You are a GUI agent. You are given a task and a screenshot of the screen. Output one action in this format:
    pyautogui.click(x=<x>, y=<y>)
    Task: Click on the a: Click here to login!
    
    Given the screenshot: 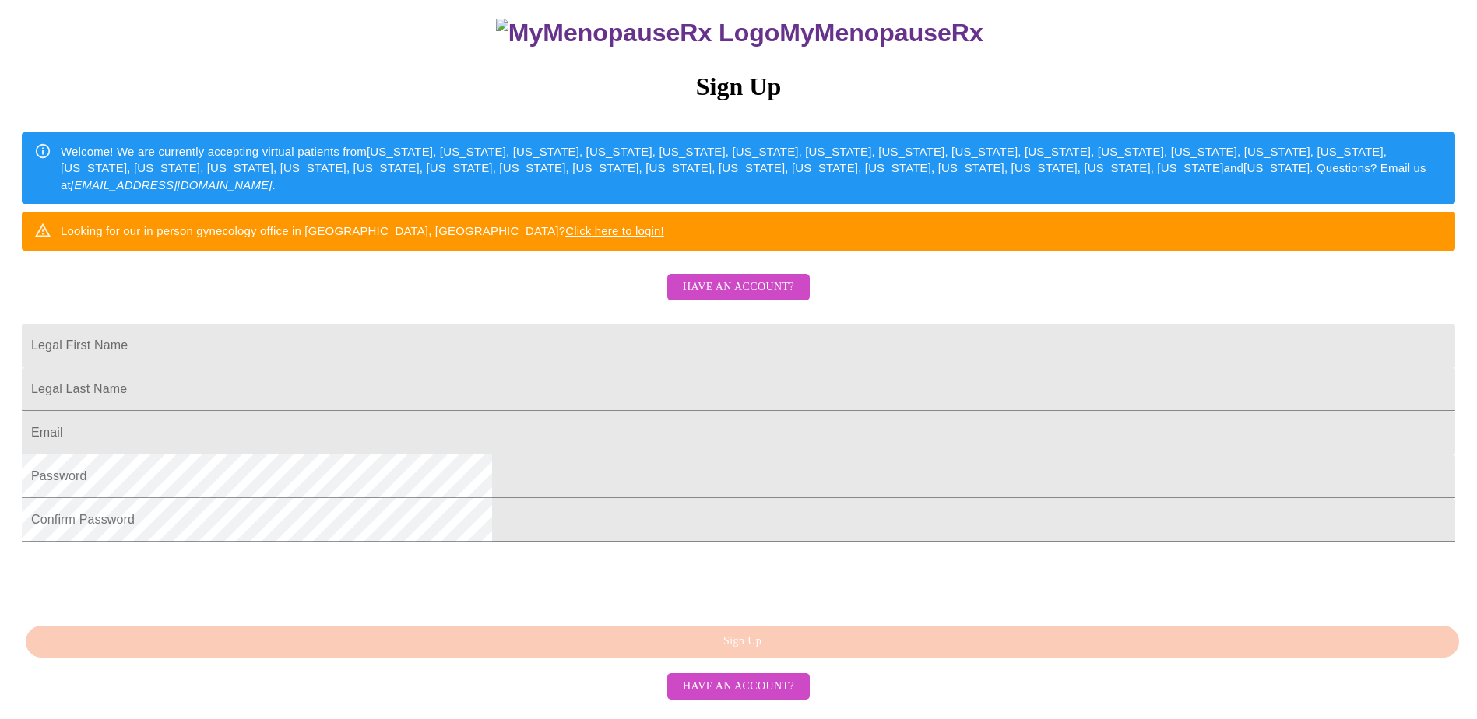 What is the action you would take?
    pyautogui.click(x=614, y=230)
    